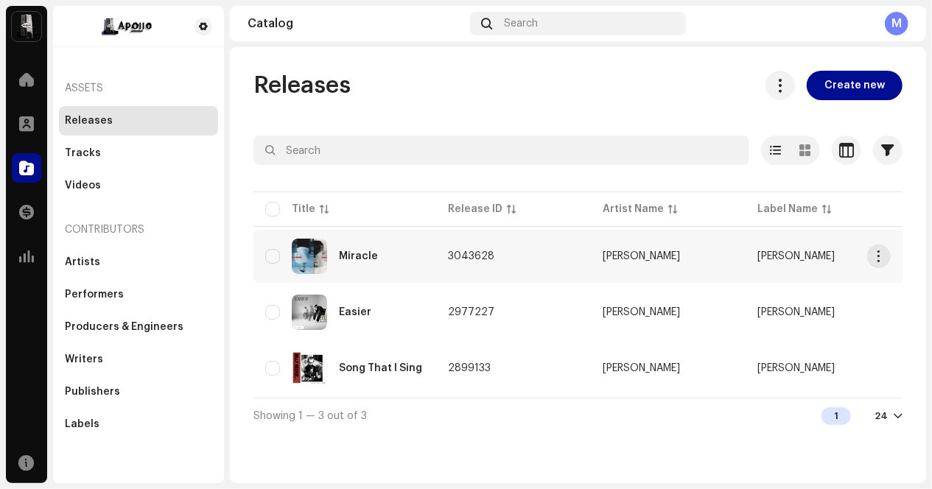 The image size is (932, 489). Describe the element at coordinates (309, 368) in the screenshot. I see `img: 17b439a5-155a-417f-8260-e9e4e6ab1fdc` at that location.